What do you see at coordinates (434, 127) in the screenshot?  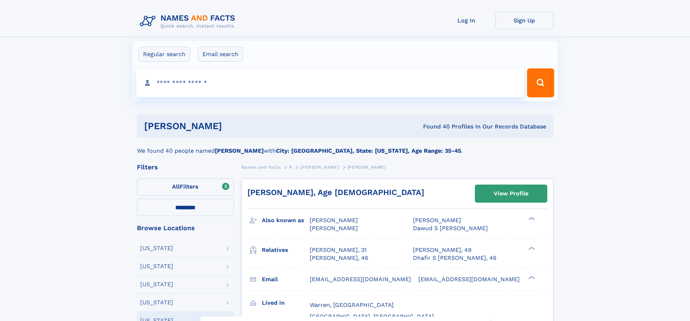 I see `div: Found 40 Profiles In Our Records Database` at bounding box center [434, 127].